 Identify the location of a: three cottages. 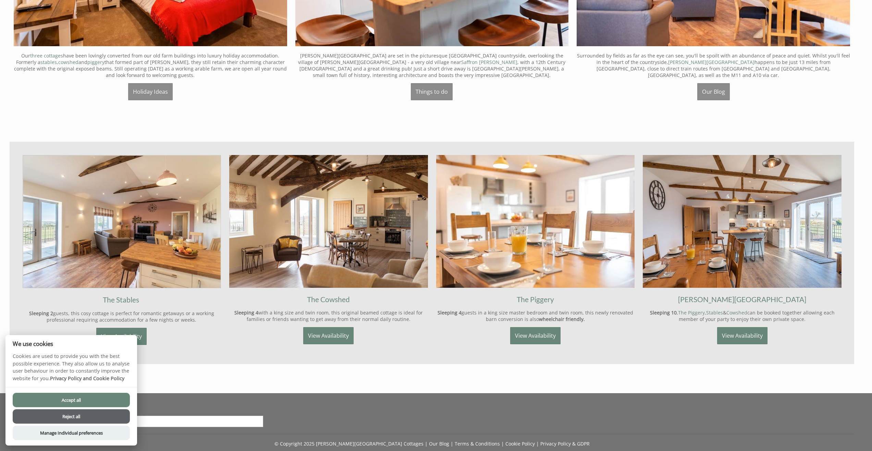
(47, 55).